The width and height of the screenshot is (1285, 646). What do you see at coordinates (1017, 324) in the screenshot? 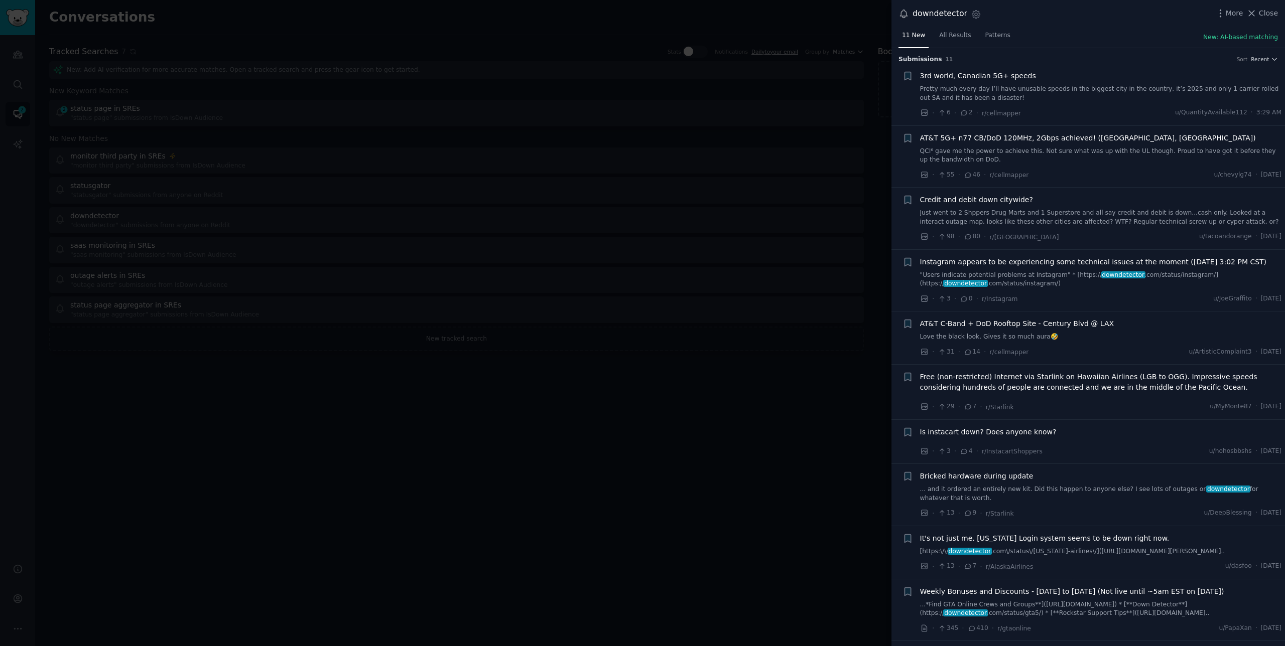
I see `a: AT&T C-Band + DoD Rooftop Site - Century Blvd @ LAX` at bounding box center [1017, 324].